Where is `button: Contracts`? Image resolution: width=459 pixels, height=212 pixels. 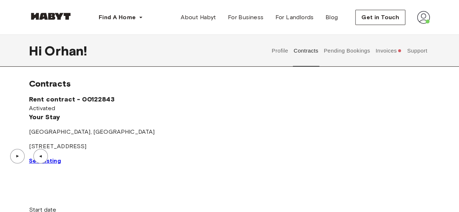 button: Contracts is located at coordinates (306, 51).